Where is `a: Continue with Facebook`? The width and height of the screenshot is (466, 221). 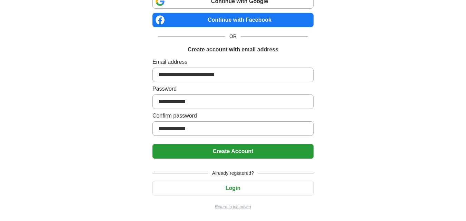
a: Continue with Facebook is located at coordinates (233, 20).